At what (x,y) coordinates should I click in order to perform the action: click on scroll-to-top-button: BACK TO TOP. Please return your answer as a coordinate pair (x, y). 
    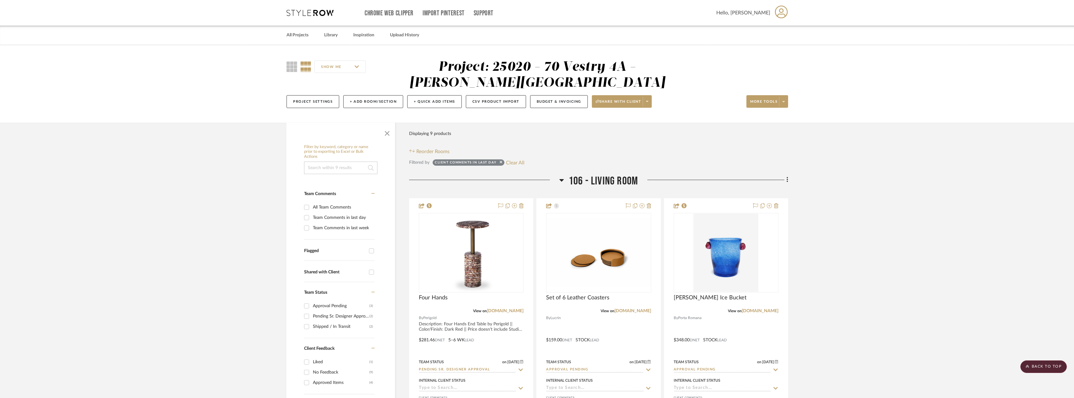
    Looking at the image, I should click on (1044, 367).